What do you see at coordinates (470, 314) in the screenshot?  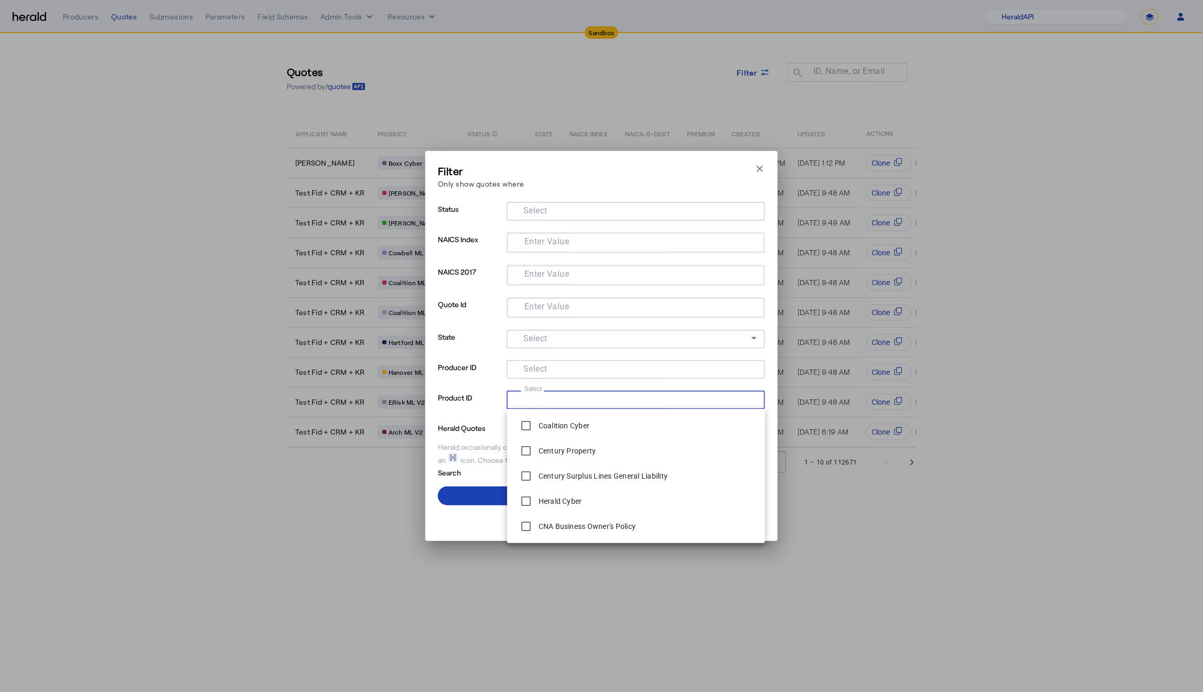 I see `p: Quote Id` at bounding box center [470, 314].